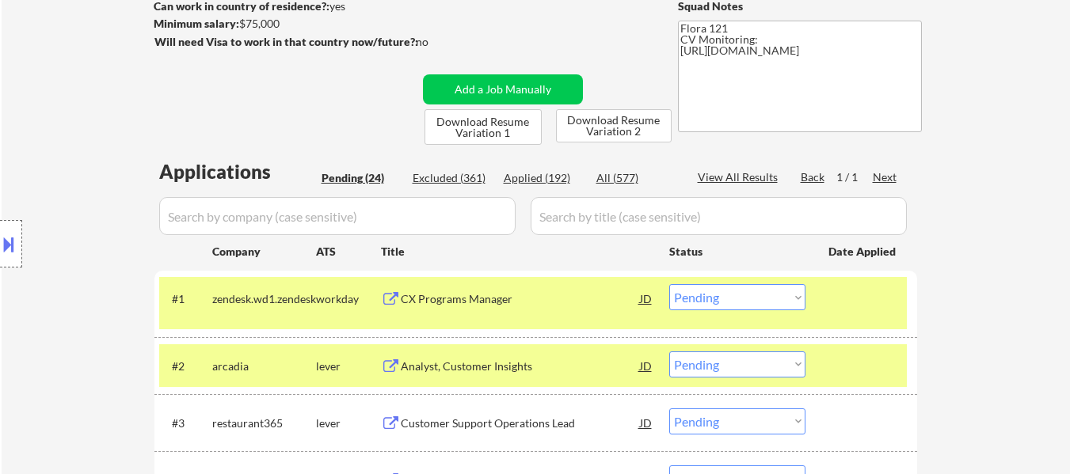 The width and height of the screenshot is (1070, 474). Describe the element at coordinates (718, 216) in the screenshot. I see `input: Search by title (case sensitive)` at that location.